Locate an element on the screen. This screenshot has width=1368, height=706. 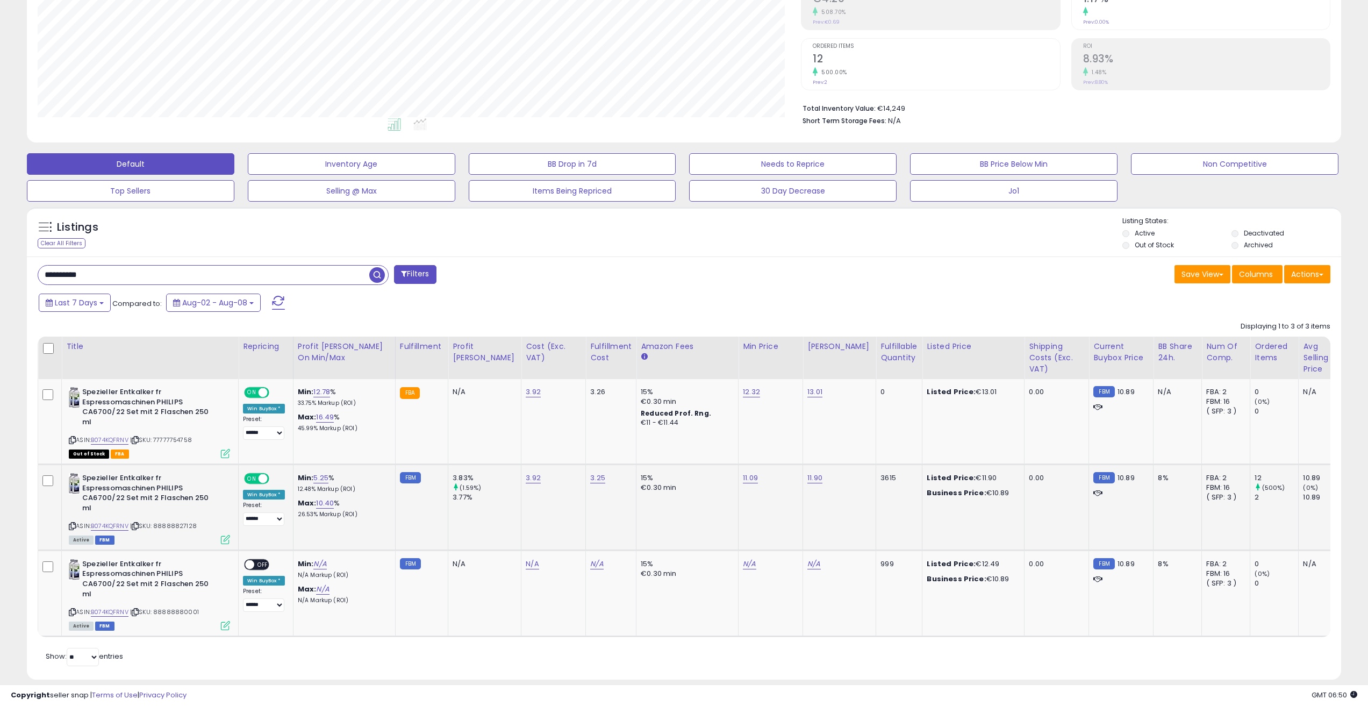
div: Listed Price is located at coordinates (973, 346).